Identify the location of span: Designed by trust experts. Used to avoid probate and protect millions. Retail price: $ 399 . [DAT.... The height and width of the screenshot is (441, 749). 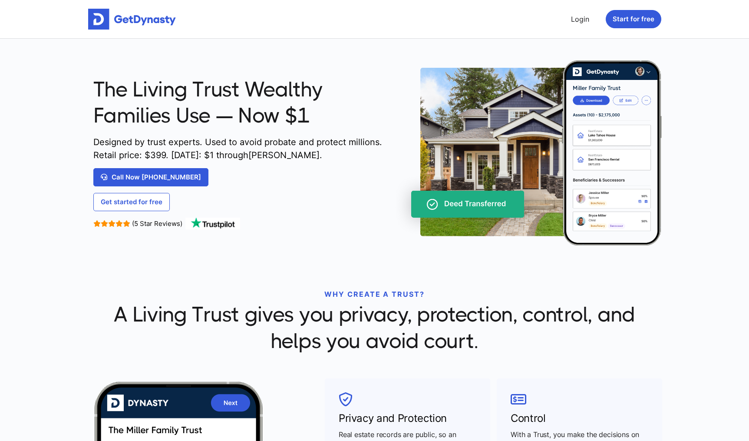
(240, 148).